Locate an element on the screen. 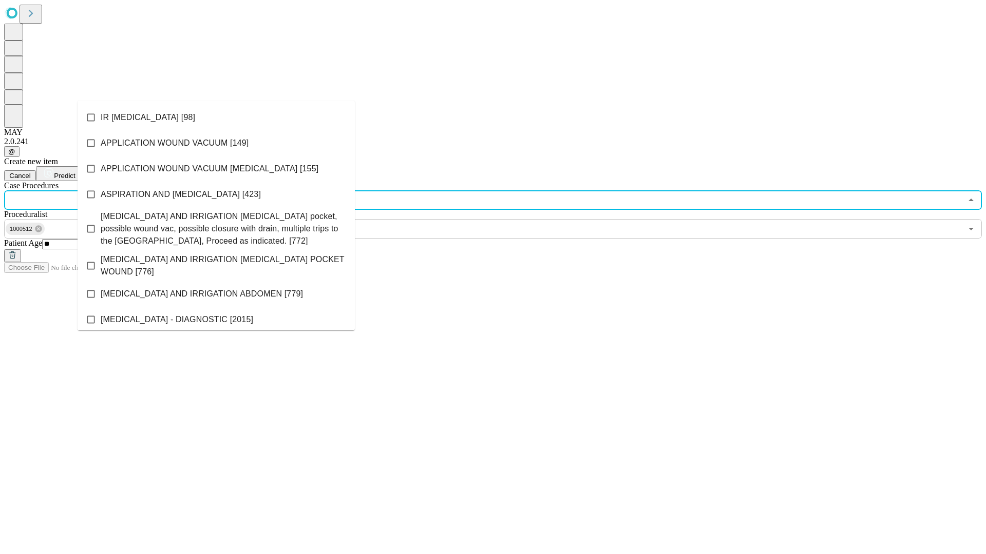  span: APPLICATION WOUND VACUUM [149] is located at coordinates (175, 143).